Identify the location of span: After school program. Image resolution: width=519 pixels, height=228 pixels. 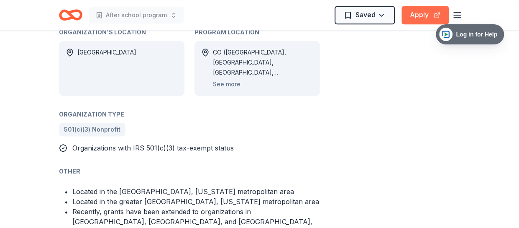
(136, 15).